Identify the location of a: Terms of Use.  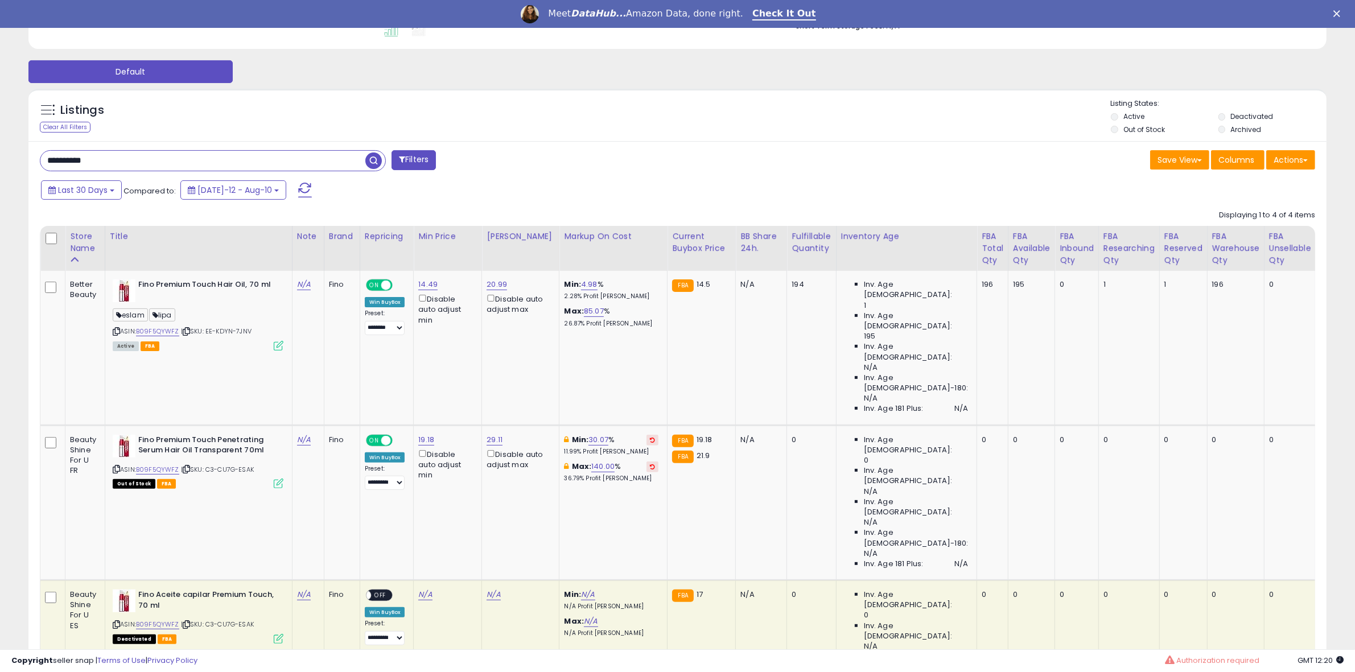
(121, 660).